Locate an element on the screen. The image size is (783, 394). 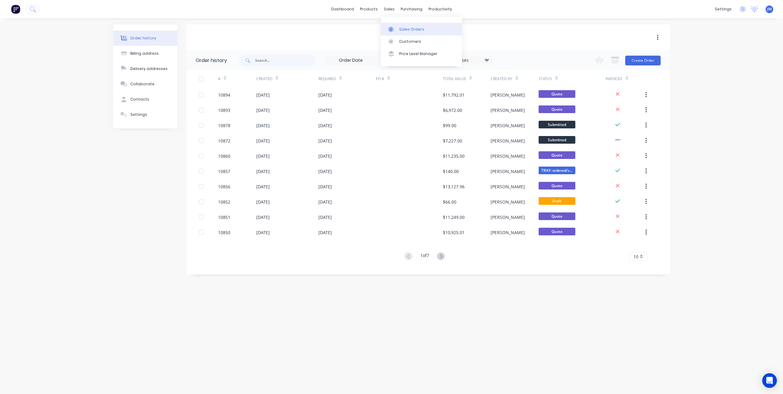
a: dashboard is located at coordinates (342, 9).